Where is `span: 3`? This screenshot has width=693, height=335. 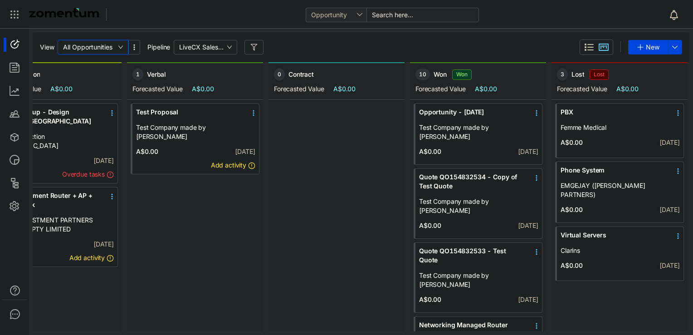 span: 3 is located at coordinates (563, 74).